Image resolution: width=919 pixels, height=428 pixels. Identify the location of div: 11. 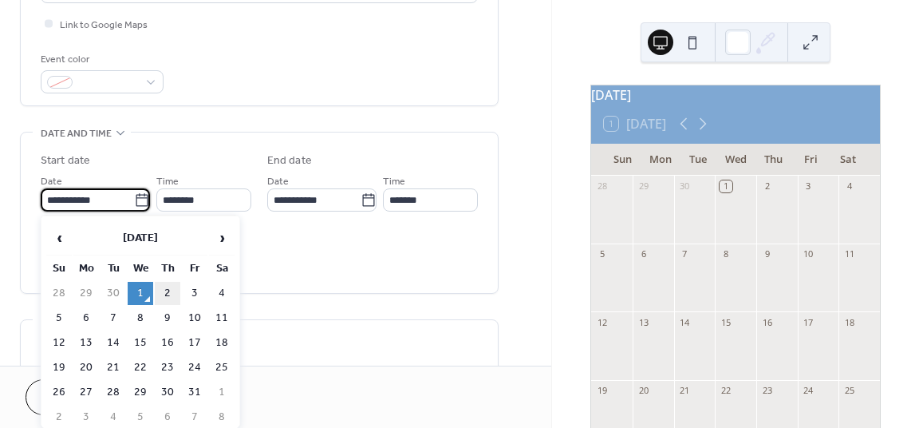
(849, 254).